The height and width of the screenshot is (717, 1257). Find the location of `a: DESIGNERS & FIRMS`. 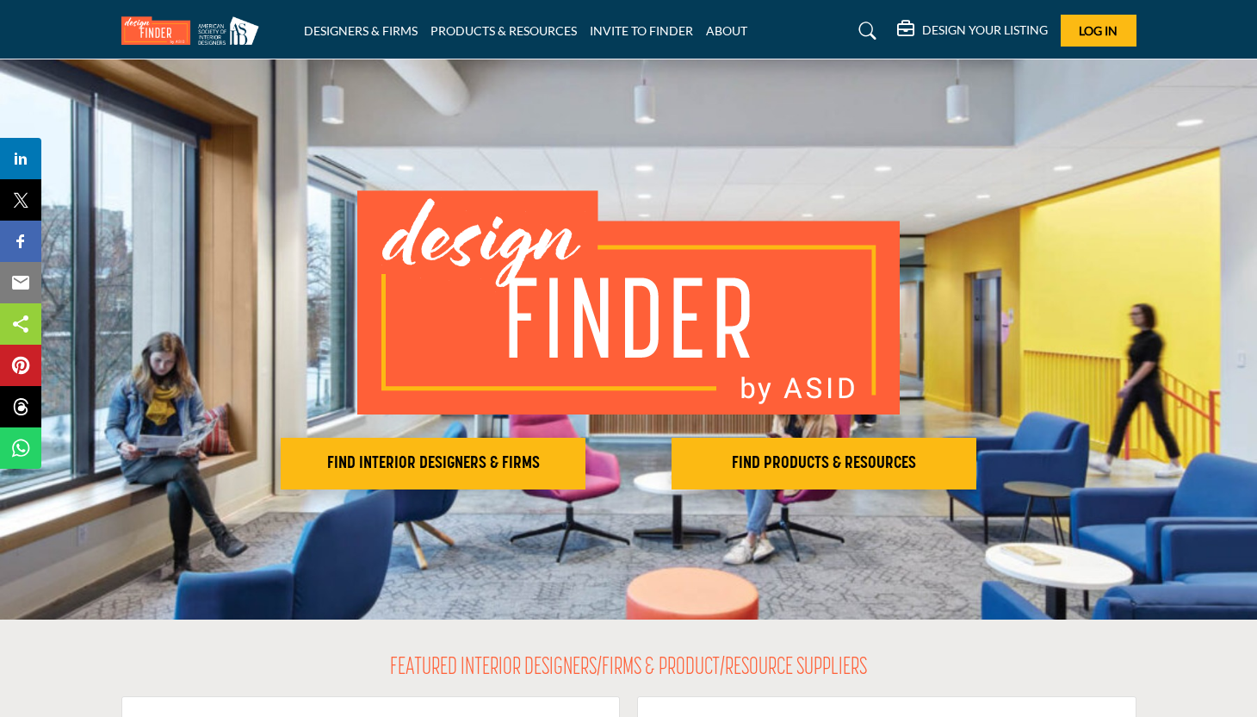

a: DESIGNERS & FIRMS is located at coordinates (361, 30).